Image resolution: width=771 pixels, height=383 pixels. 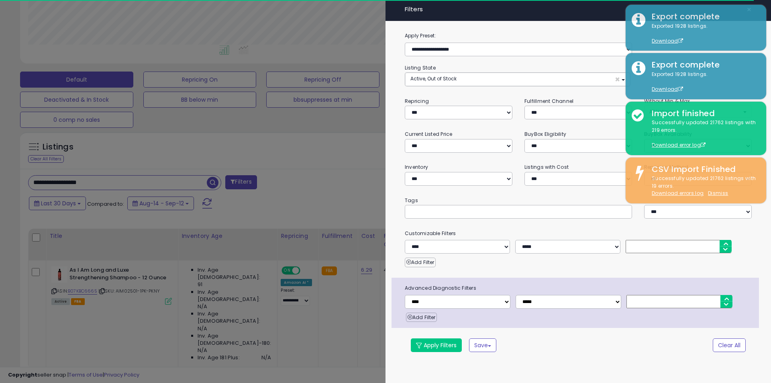 What do you see at coordinates (667, 101) in the screenshot?
I see `small: Without Min & Max` at bounding box center [667, 101].